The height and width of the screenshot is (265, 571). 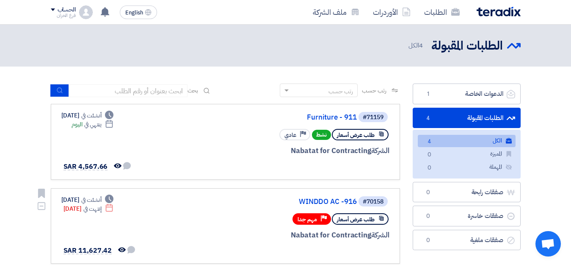 What do you see at coordinates (466, 240) in the screenshot?
I see `a: صفقات ملغية0` at bounding box center [466, 240].